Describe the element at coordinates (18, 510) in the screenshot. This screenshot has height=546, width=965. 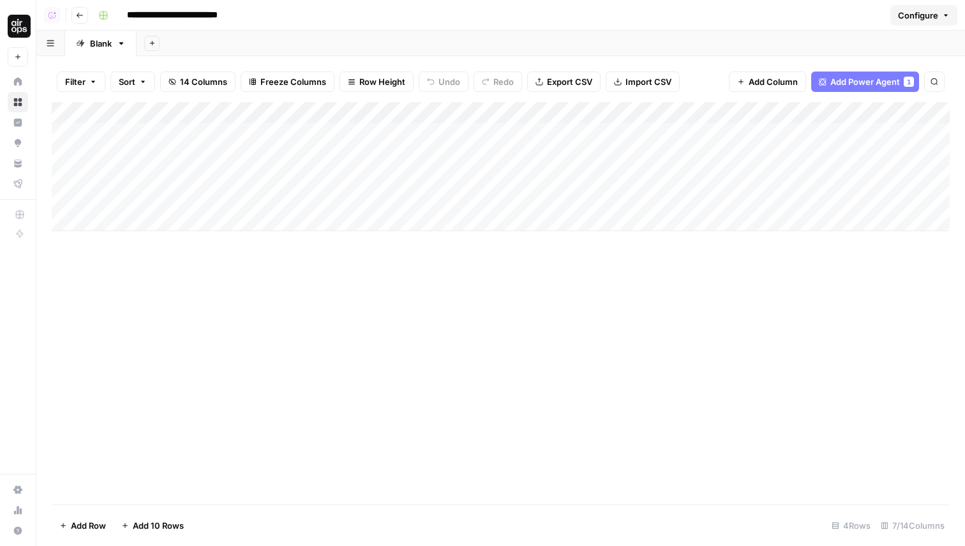
I see `a: Usage` at that location.